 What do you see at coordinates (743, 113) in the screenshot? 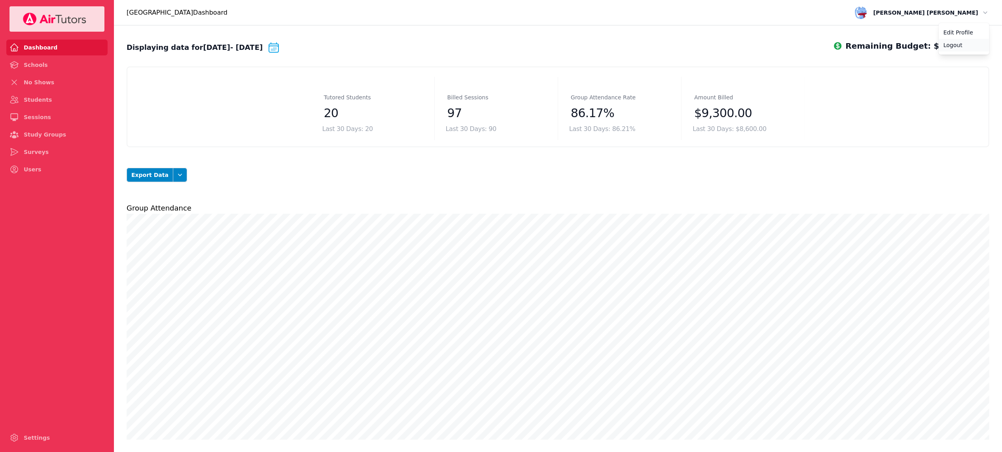
I see `dd: $9,300.00` at bounding box center [743, 113].